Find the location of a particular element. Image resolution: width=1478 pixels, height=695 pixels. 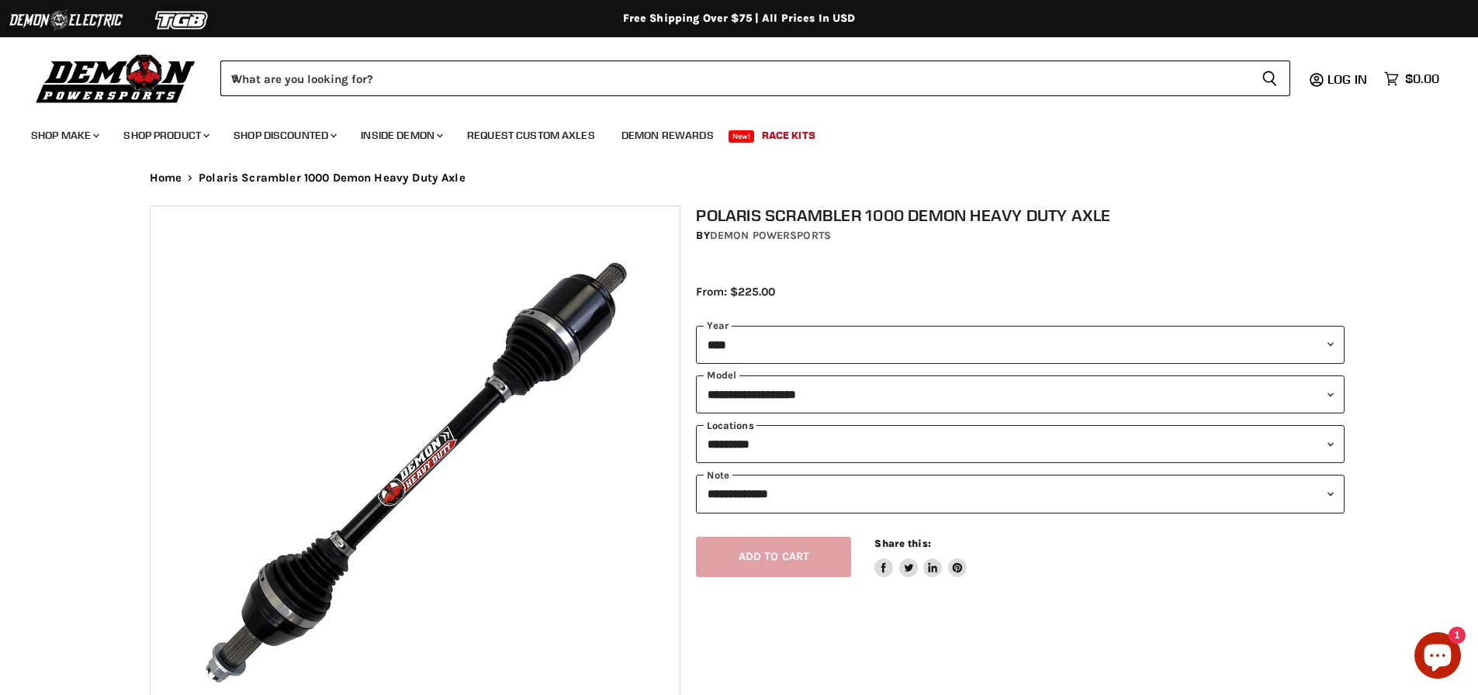

div: by is located at coordinates (1021, 236).